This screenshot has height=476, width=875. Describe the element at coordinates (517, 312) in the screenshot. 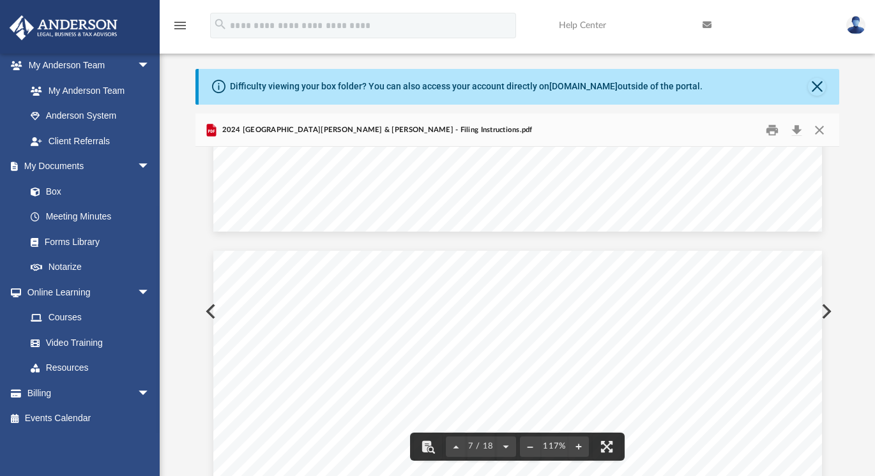

I see `div: Document Viewer` at that location.